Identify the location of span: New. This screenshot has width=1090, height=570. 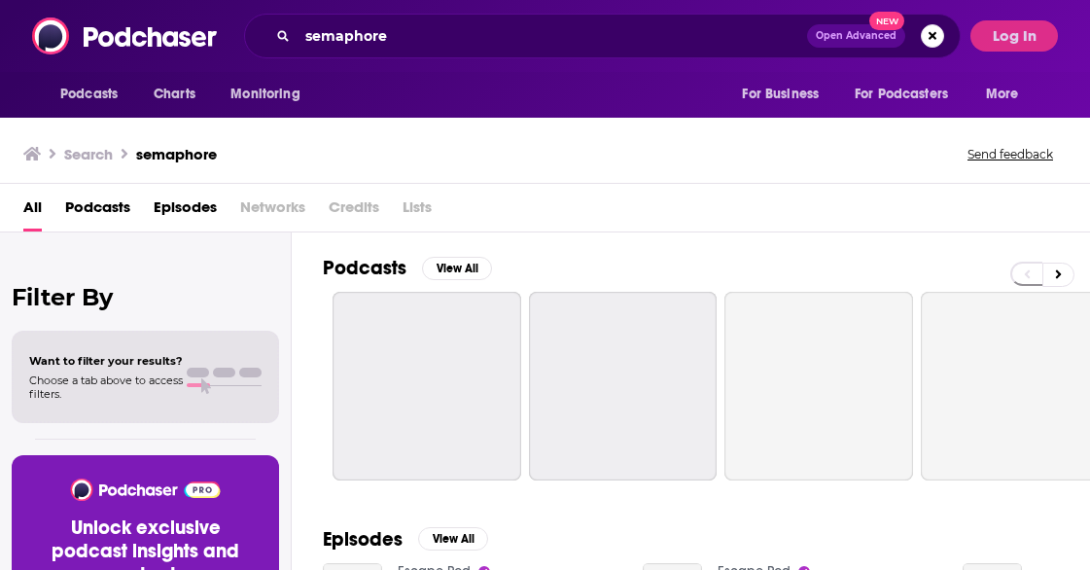
(887, 20).